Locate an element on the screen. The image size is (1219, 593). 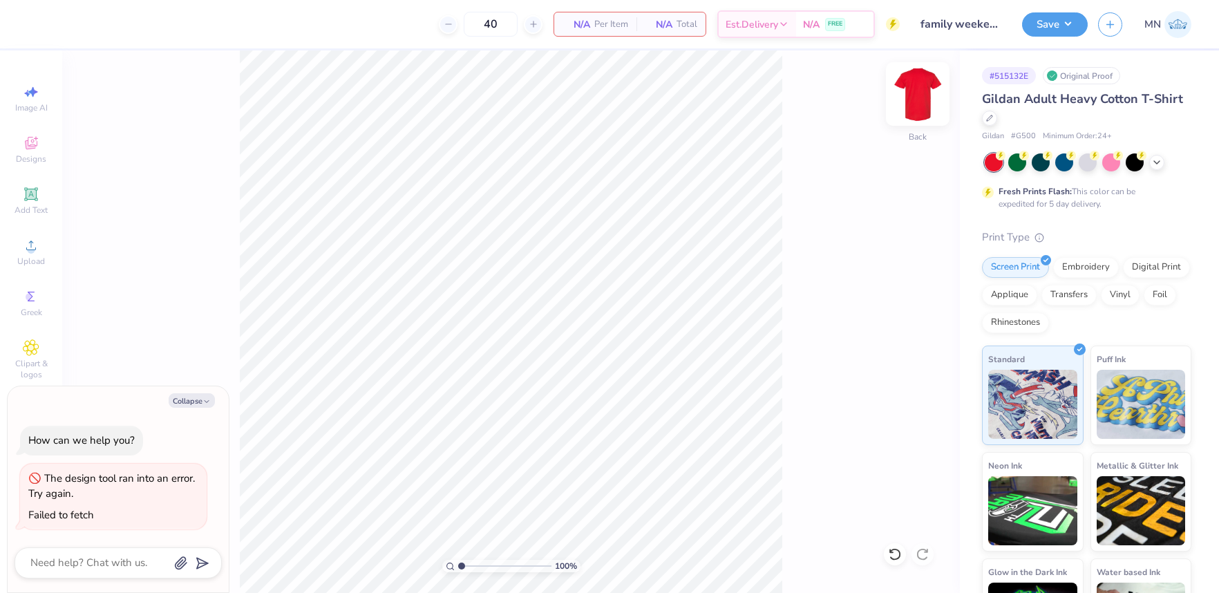
span: Neon Ink is located at coordinates (1005, 465).